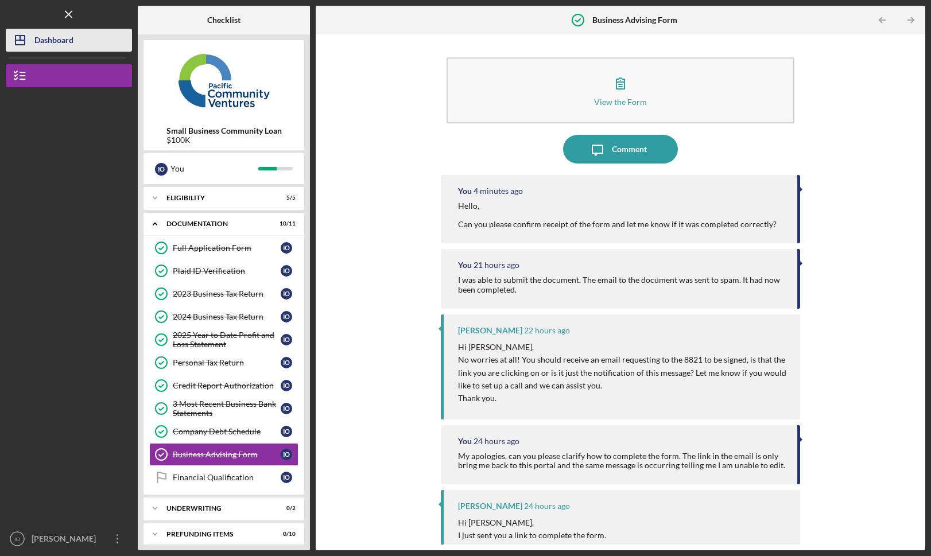  What do you see at coordinates (620, 102) in the screenshot?
I see `div: View the Form` at bounding box center [620, 102].